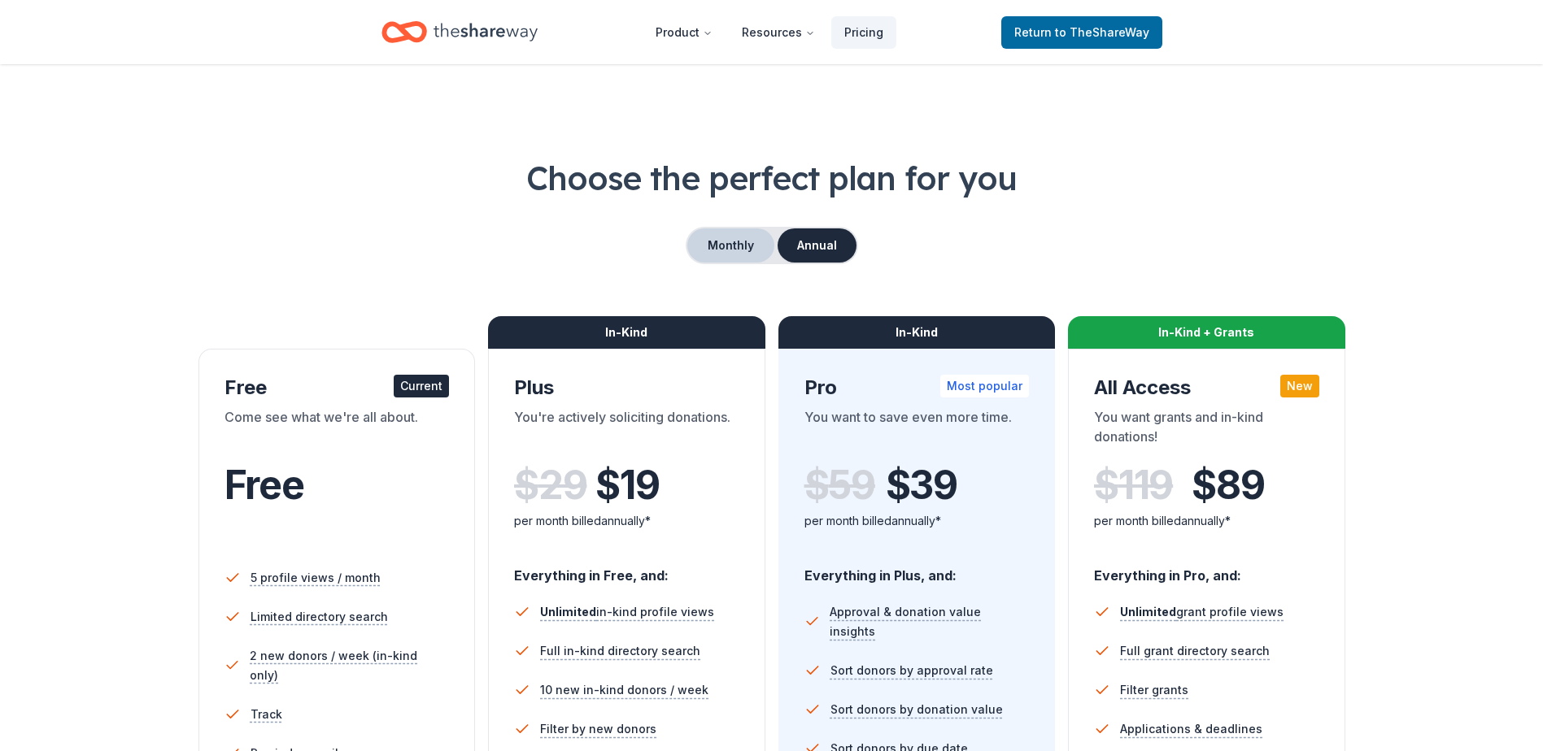  What do you see at coordinates (864, 33) in the screenshot?
I see `a: Pricing` at bounding box center [864, 33].